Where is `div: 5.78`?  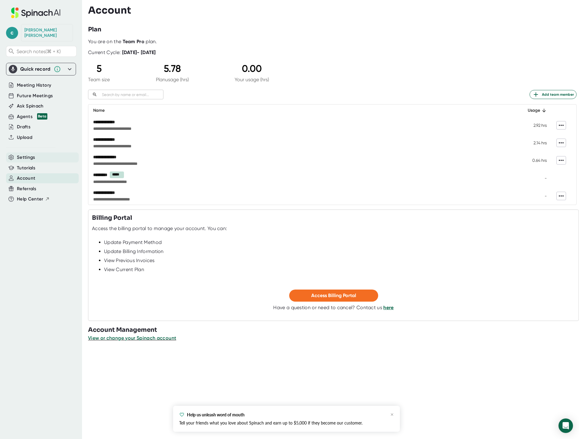
div: 5.78 is located at coordinates (172, 68).